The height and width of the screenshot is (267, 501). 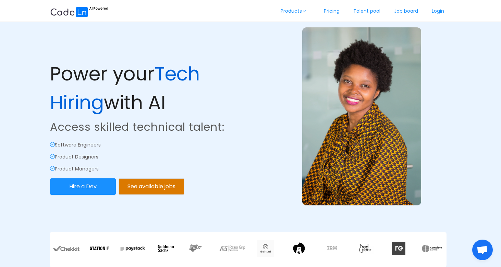 I want to click on img: ai.87e98a1d.svg, so click(x=79, y=11).